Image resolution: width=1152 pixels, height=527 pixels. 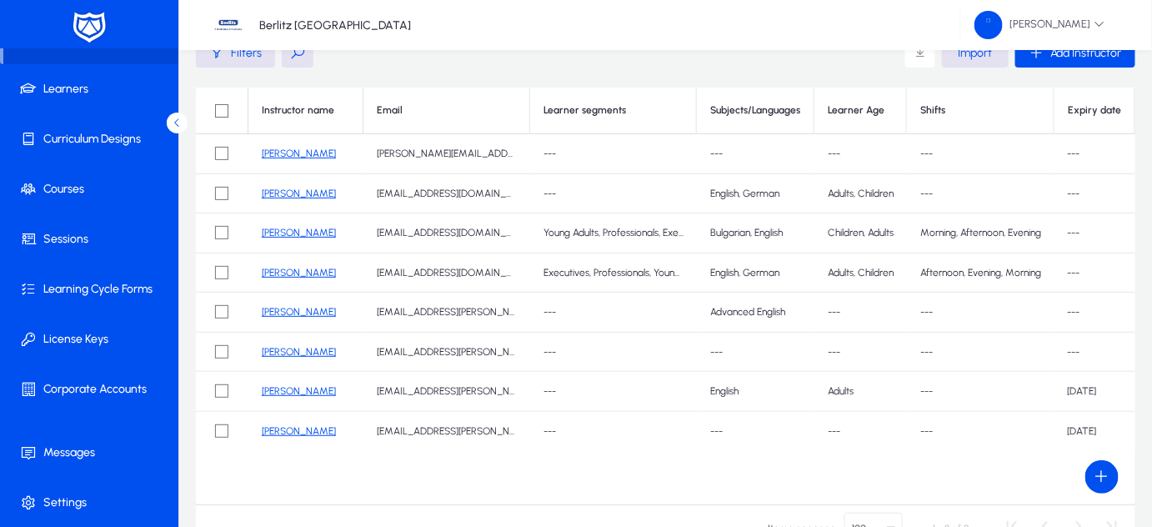 I want to click on span: Sessions, so click(x=93, y=239).